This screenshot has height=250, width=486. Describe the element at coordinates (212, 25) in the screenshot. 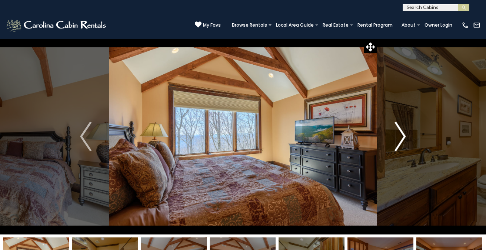

I see `span: My Favs` at that location.